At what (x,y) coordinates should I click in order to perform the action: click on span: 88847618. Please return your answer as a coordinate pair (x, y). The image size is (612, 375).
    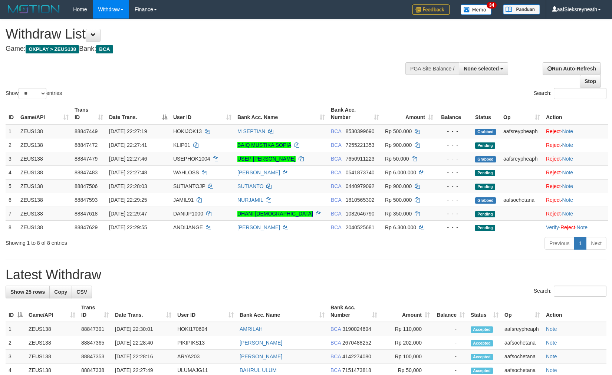
    Looking at the image, I should click on (86, 214).